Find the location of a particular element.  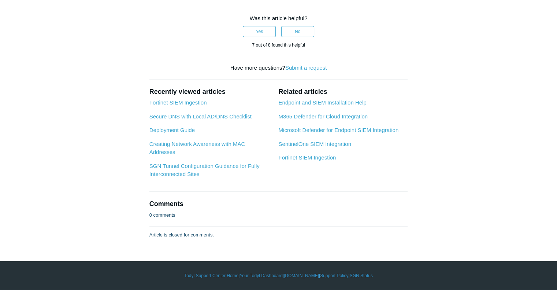

a: Secure DNS with Local AD/DNS Checklist is located at coordinates (200, 116).